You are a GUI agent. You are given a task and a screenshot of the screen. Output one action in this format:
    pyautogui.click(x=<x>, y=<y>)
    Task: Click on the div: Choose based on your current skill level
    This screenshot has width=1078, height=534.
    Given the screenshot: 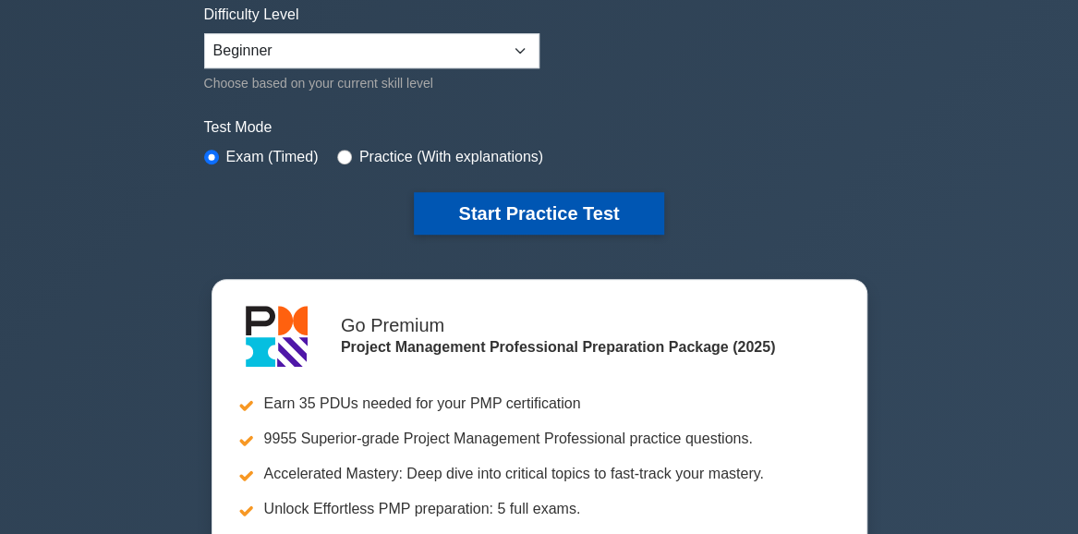 What is the action you would take?
    pyautogui.click(x=371, y=83)
    